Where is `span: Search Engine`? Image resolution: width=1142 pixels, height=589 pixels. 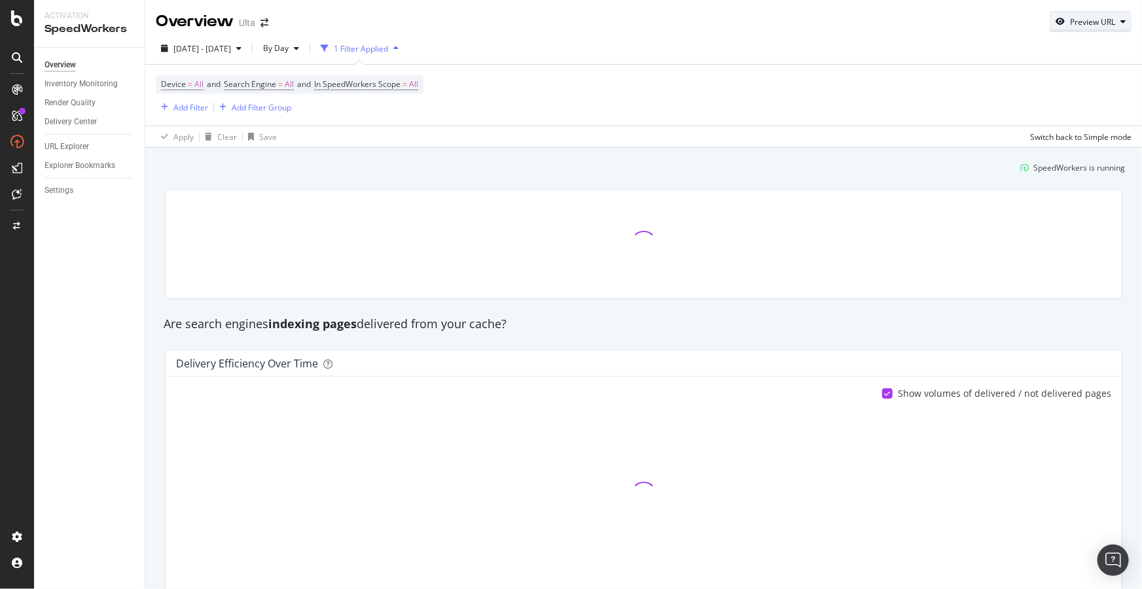 span: Search Engine is located at coordinates (250, 84).